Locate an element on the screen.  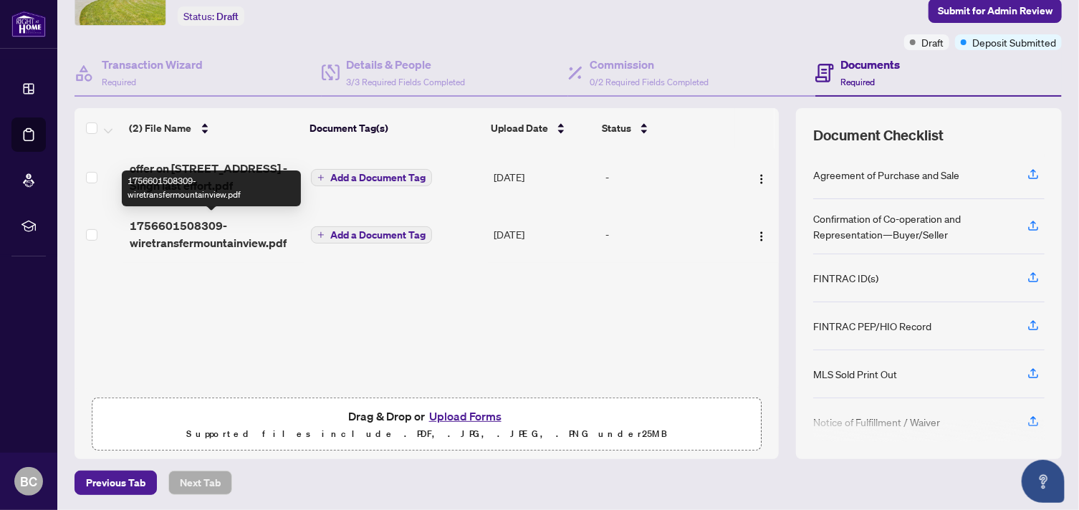
div: FINTRAC PEP/HIO Record is located at coordinates (872, 326).